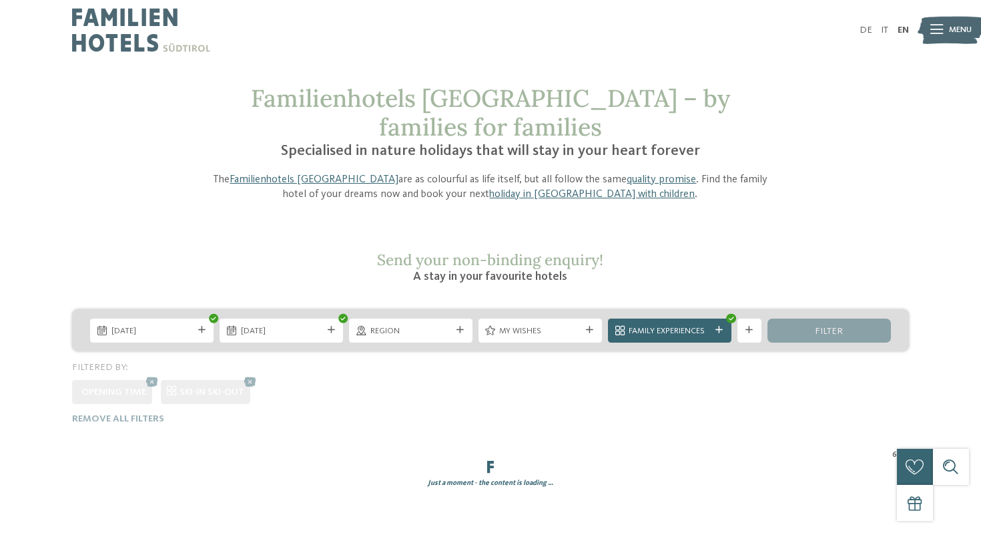  Describe the element at coordinates (884, 30) in the screenshot. I see `a: IT` at that location.